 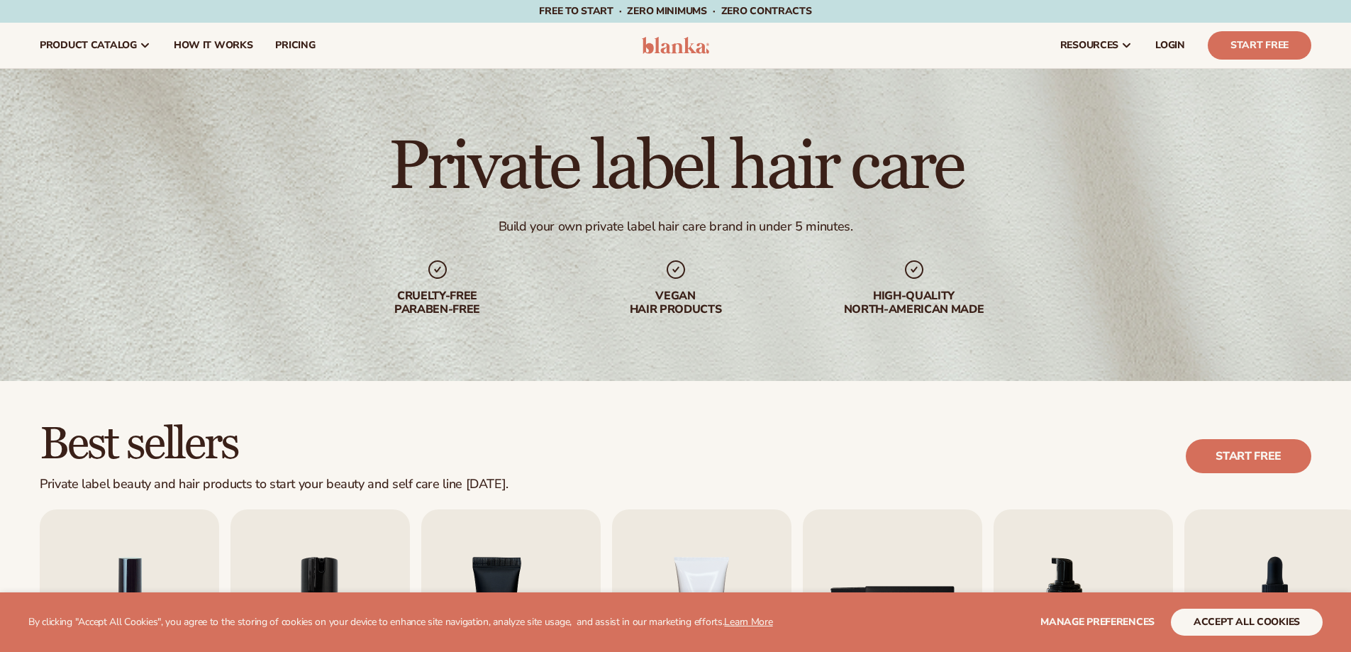 What do you see at coordinates (88, 45) in the screenshot?
I see `span: product catalog` at bounding box center [88, 45].